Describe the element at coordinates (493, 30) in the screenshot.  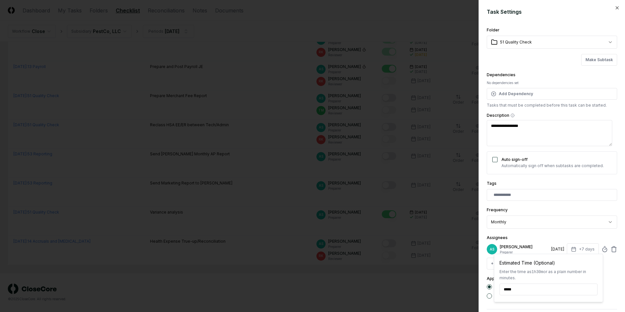
I see `label: Folder` at that location.